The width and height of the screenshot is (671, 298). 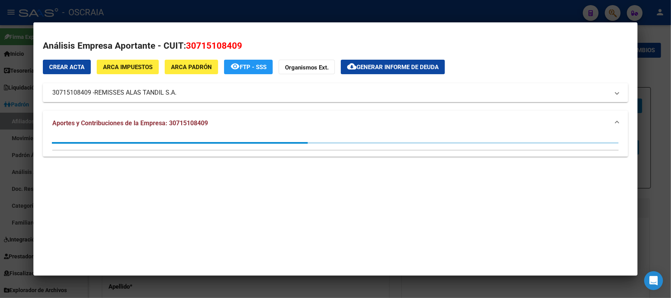 I want to click on span: ARCA Padrón, so click(x=191, y=67).